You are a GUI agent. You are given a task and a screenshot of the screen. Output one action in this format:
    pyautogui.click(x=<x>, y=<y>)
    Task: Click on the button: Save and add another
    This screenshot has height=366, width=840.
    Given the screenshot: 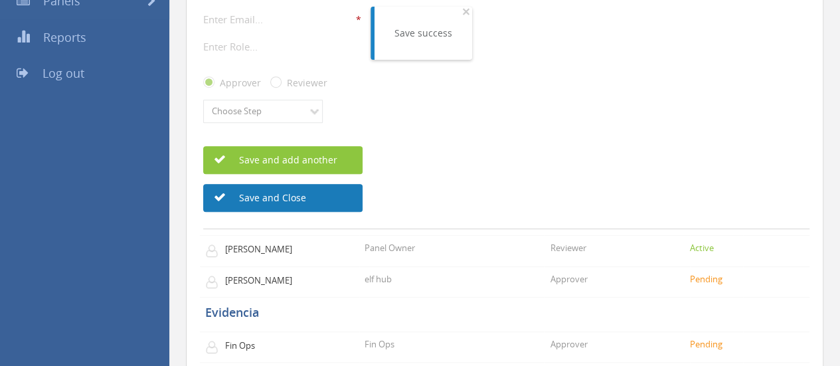 What is the action you would take?
    pyautogui.click(x=283, y=160)
    